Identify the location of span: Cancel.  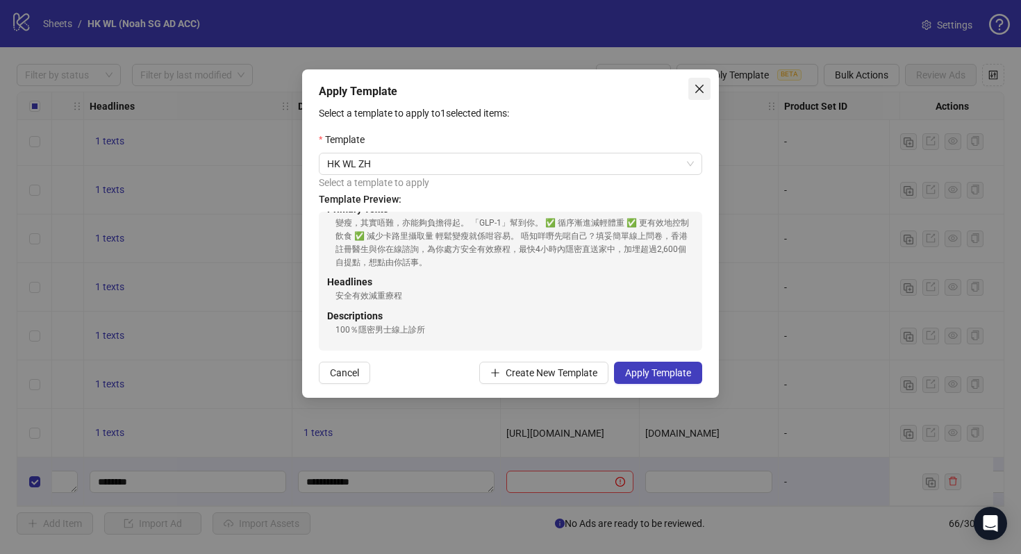
(344, 373).